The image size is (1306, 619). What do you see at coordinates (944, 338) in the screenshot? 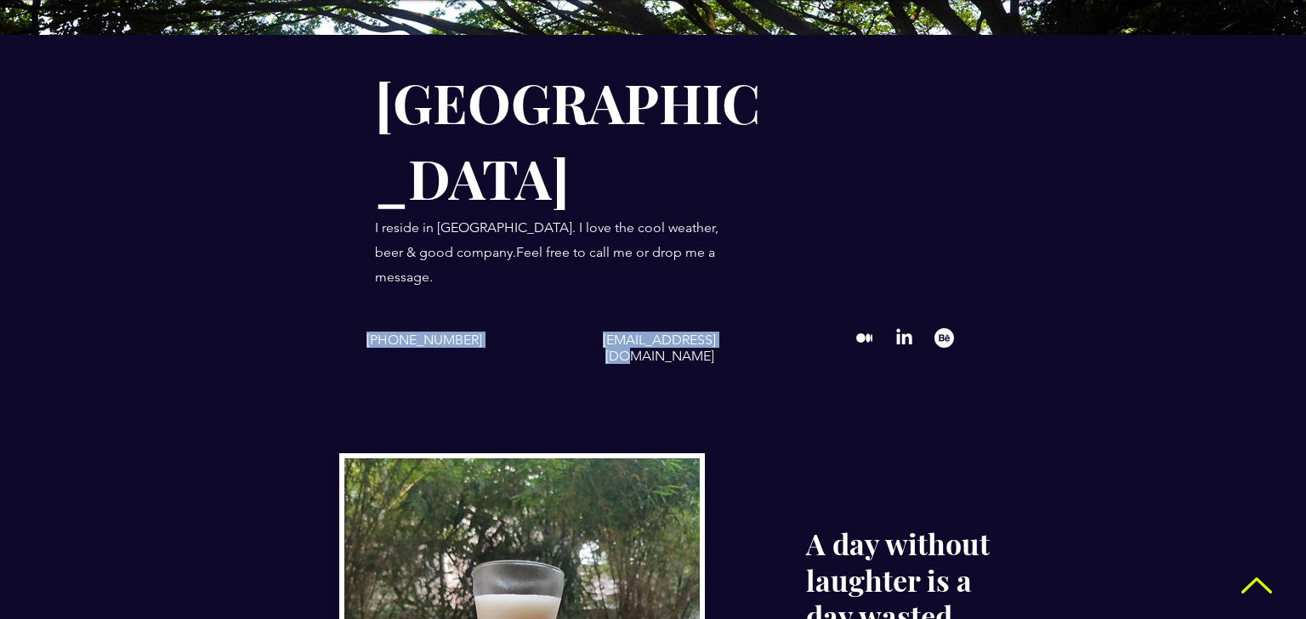
I see `img: Behance` at bounding box center [944, 338].